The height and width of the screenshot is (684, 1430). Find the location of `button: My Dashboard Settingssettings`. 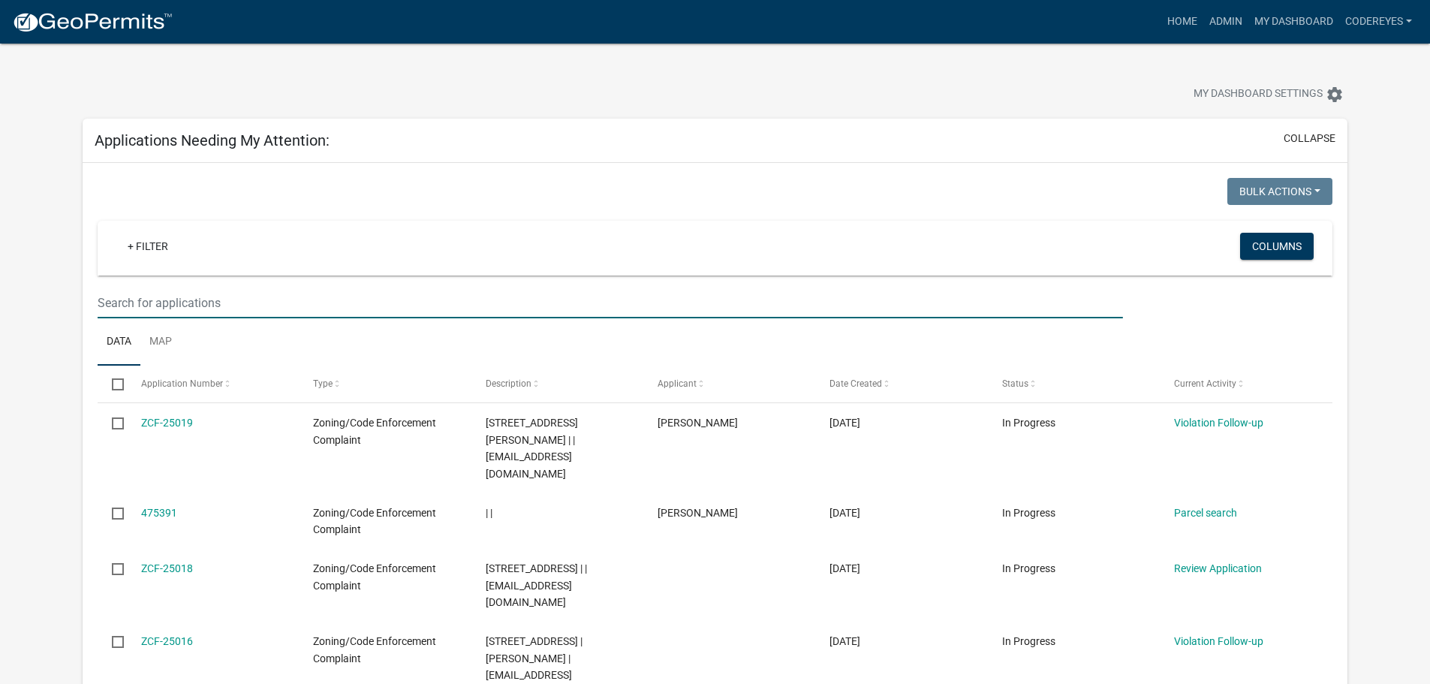

button: My Dashboard Settingssettings is located at coordinates (1268, 94).